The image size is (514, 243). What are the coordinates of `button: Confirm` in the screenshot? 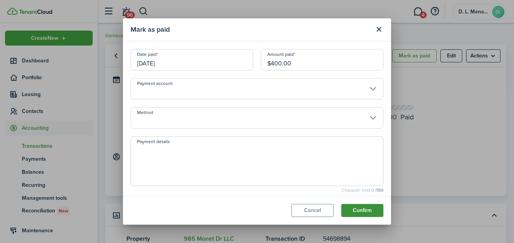 It's located at (362, 211).